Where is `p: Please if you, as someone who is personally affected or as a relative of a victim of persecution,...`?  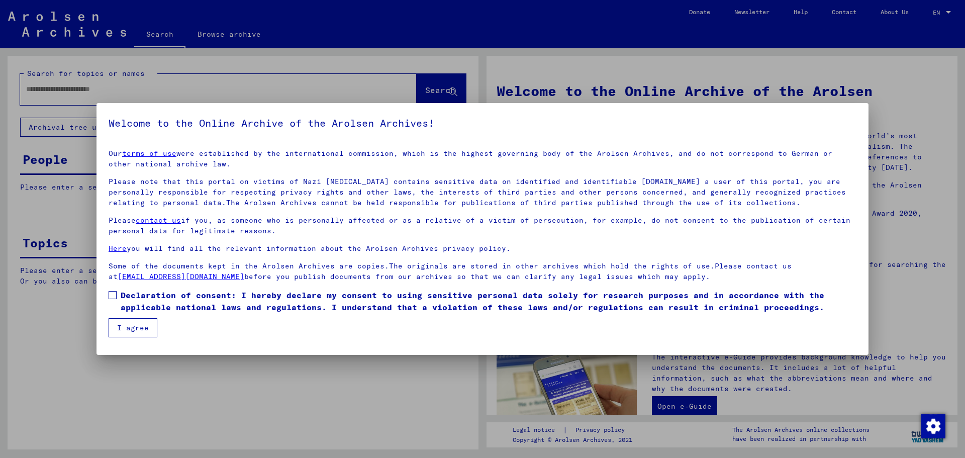 p: Please if you, as someone who is personally affected or as a relative of a victim of persecution,... is located at coordinates (482, 226).